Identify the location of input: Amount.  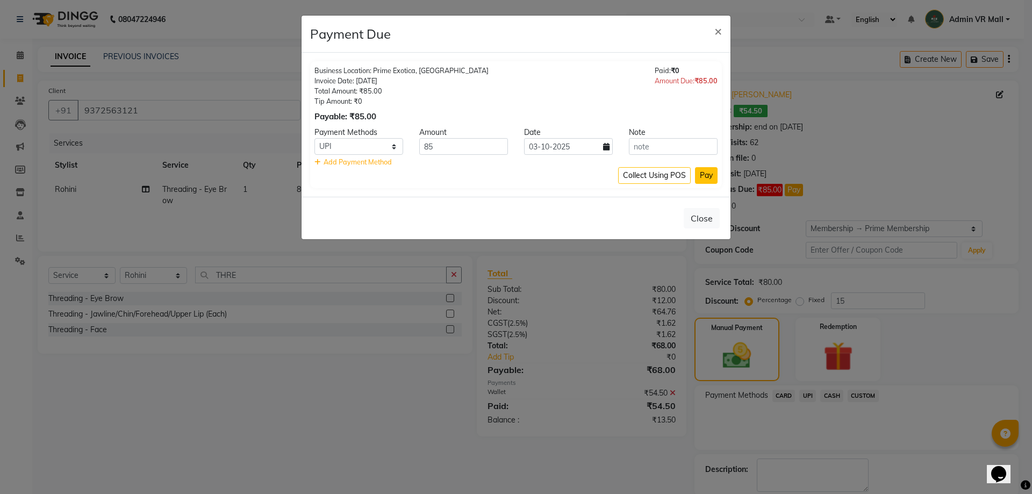
(463, 146).